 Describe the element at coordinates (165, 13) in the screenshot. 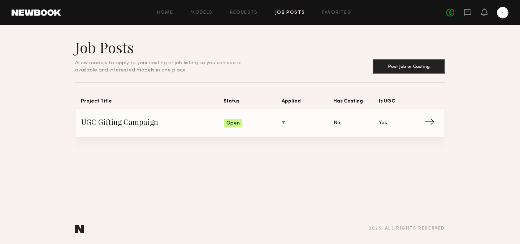

I see `a: Home` at that location.